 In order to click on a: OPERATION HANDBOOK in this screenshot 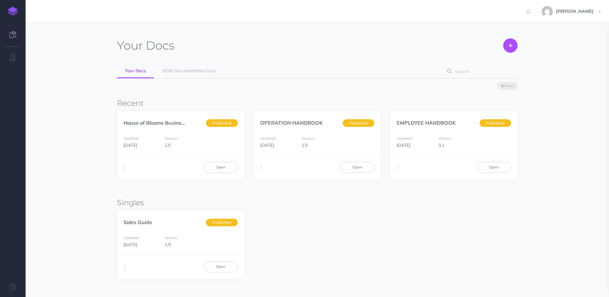, I will do `click(292, 123)`.